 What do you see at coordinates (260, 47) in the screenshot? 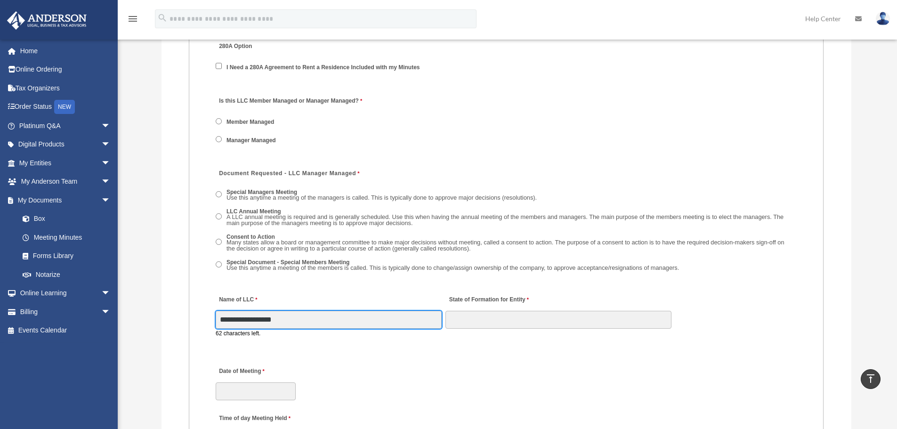
I see `label: 280A Option` at bounding box center [260, 47].